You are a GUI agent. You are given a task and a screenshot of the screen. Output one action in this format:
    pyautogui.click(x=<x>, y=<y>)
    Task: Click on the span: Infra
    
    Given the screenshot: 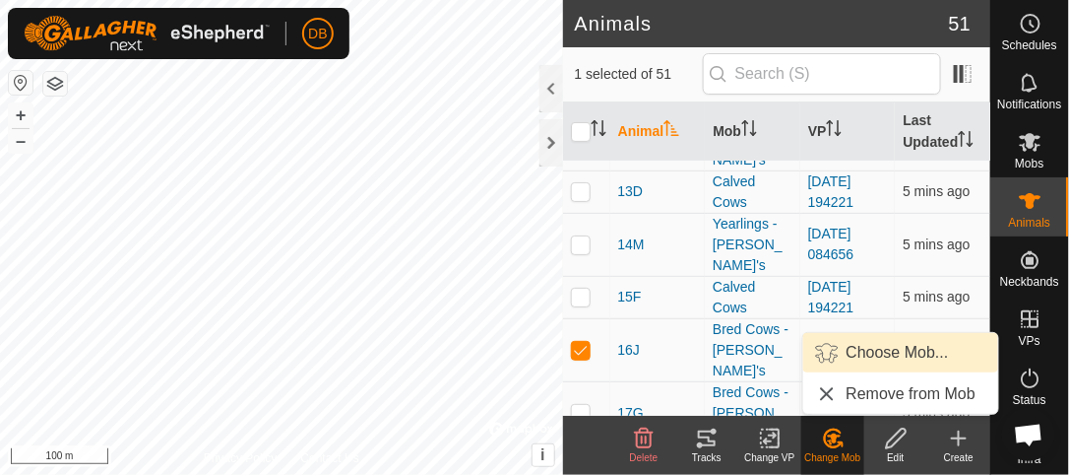 What is the action you would take?
    pyautogui.click(x=1030, y=459)
    